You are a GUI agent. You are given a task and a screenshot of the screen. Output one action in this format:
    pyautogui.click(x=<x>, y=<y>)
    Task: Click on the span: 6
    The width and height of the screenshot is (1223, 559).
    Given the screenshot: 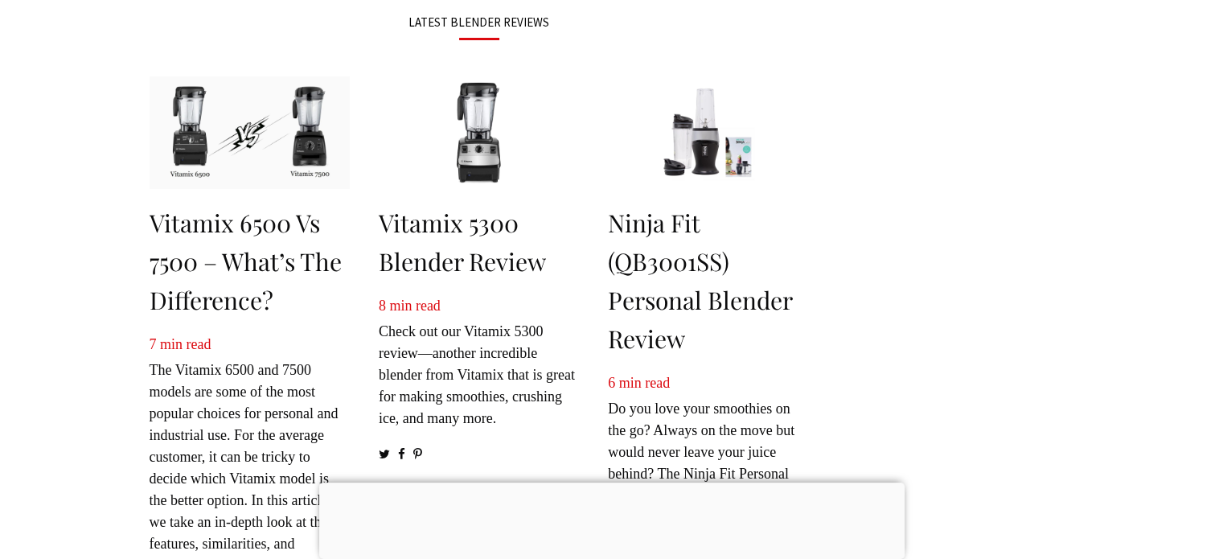 What is the action you would take?
    pyautogui.click(x=611, y=383)
    